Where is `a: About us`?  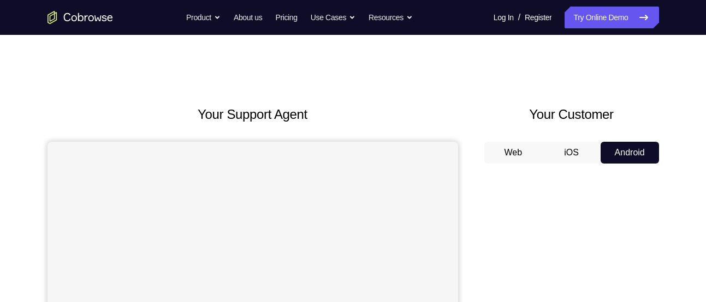
a: About us is located at coordinates (248, 17).